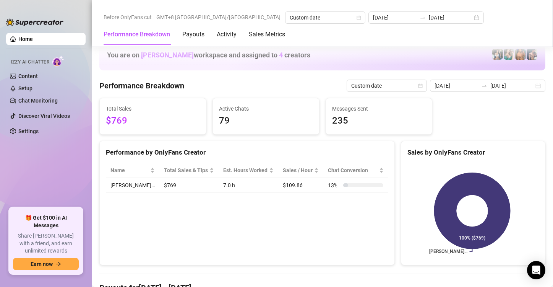 The image size is (553, 287). Describe the element at coordinates (46, 221) in the screenshot. I see `span: 🎁 Get $100 in AI Messages` at that location.